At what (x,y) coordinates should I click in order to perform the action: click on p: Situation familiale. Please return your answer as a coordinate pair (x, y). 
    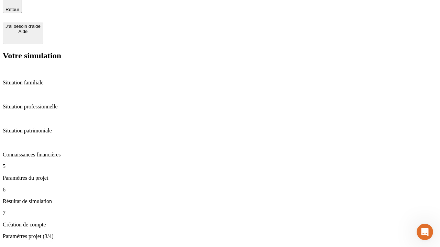
    Looking at the image, I should click on (220, 83).